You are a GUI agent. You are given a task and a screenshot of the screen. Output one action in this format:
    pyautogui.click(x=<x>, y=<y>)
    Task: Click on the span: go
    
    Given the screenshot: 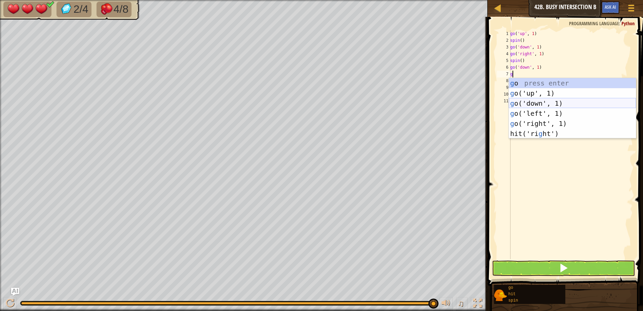 What is the action you would take?
    pyautogui.click(x=511, y=288)
    